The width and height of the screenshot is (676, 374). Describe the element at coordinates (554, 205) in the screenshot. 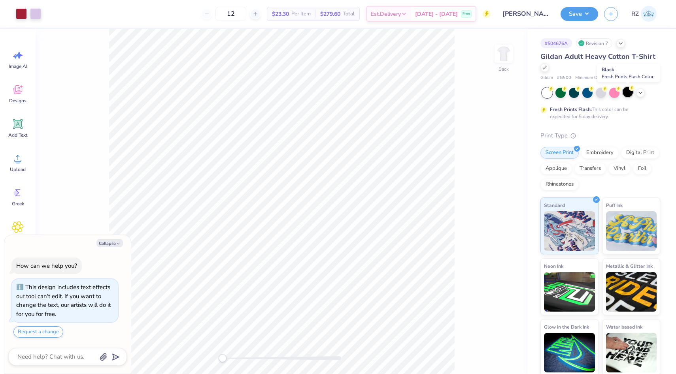

I see `span: Standard` at that location.